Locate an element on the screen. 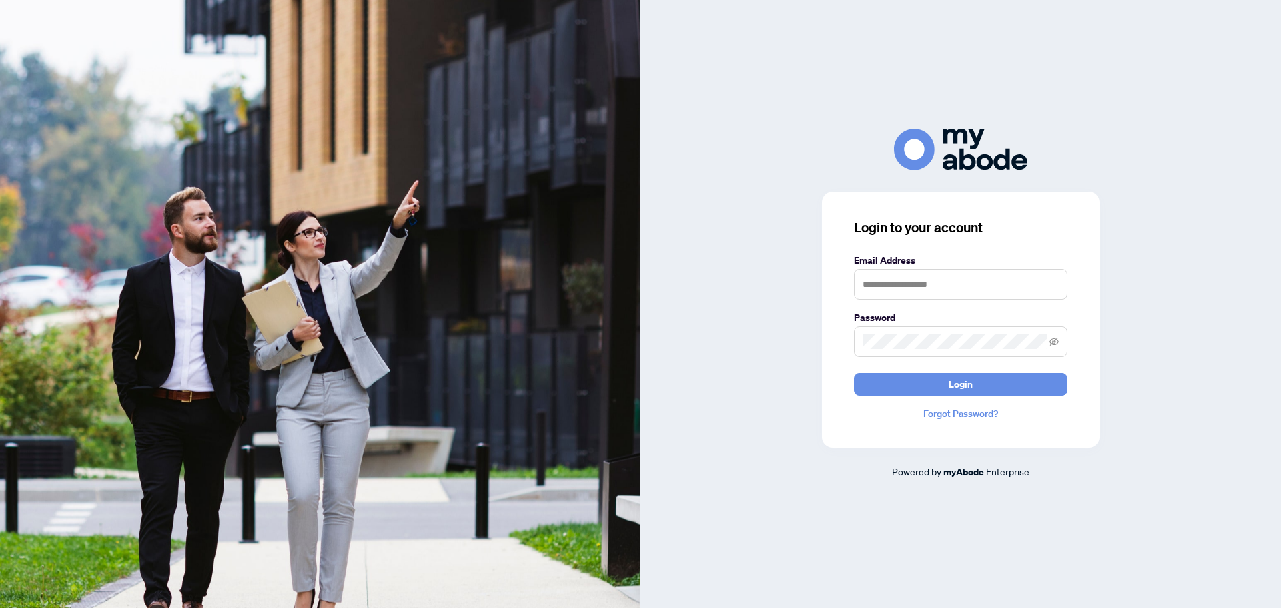 The height and width of the screenshot is (608, 1281). label: Password is located at coordinates (961, 318).